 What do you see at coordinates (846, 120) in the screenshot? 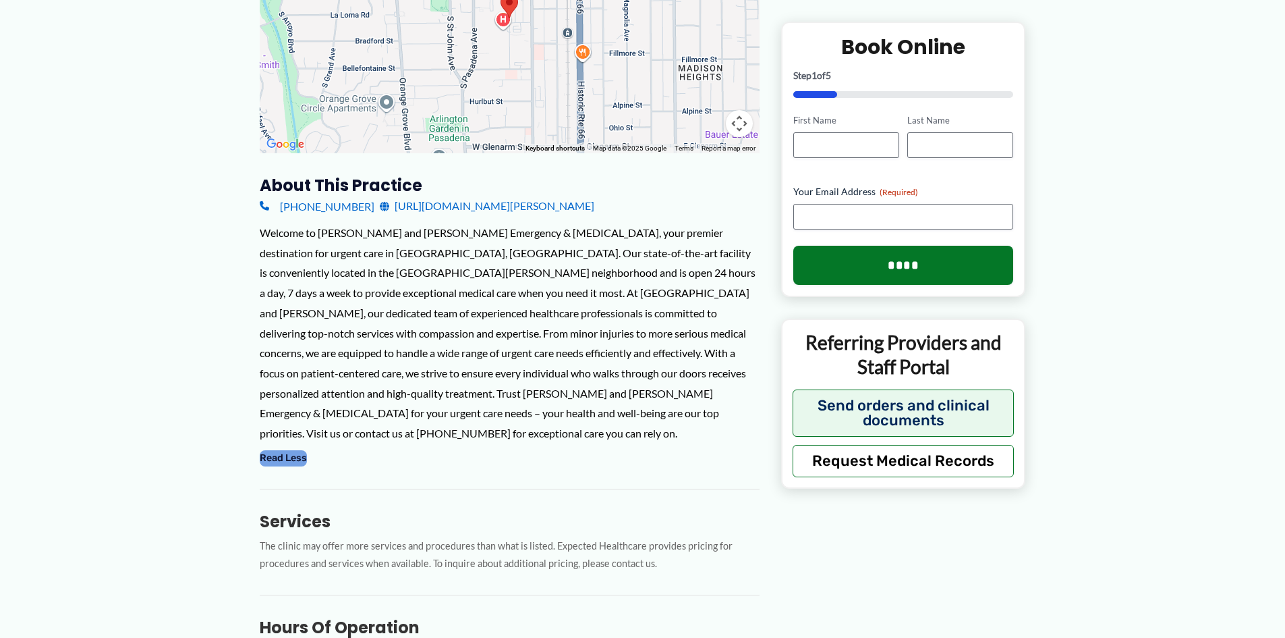
I see `label: First Name` at bounding box center [846, 120].